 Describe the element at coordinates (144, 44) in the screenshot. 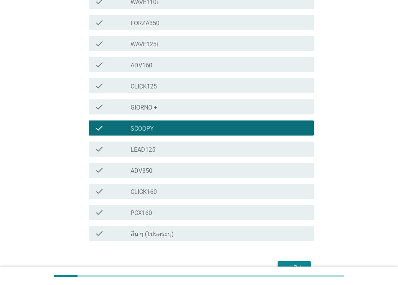

I see `label: WAVE125i` at that location.